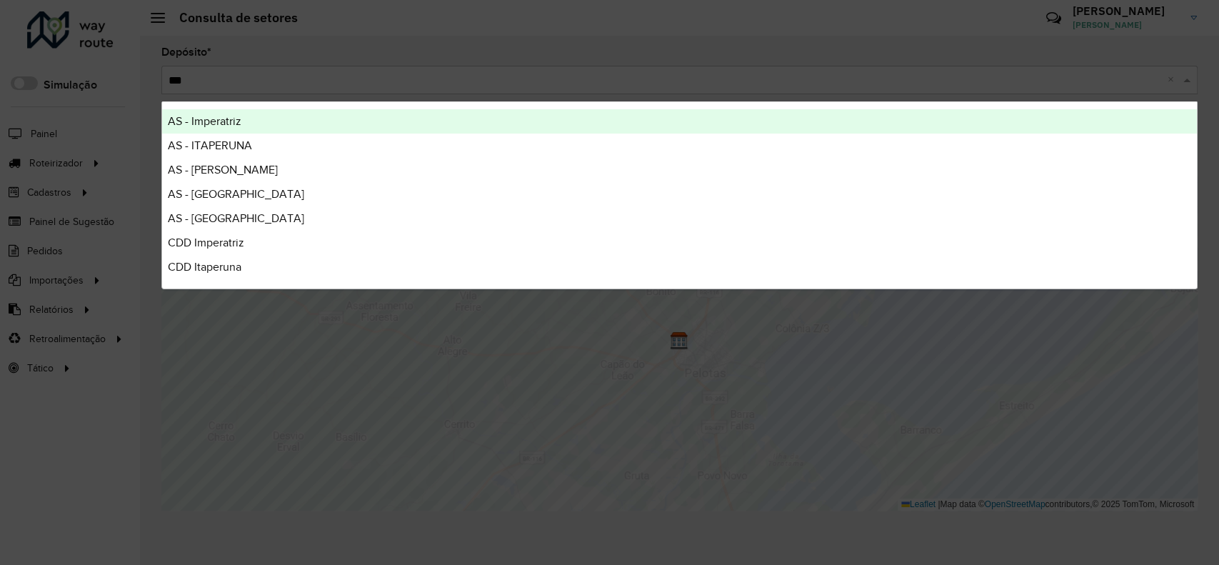 This screenshot has height=565, width=1219. I want to click on span: AS - ITAPERUNA, so click(210, 145).